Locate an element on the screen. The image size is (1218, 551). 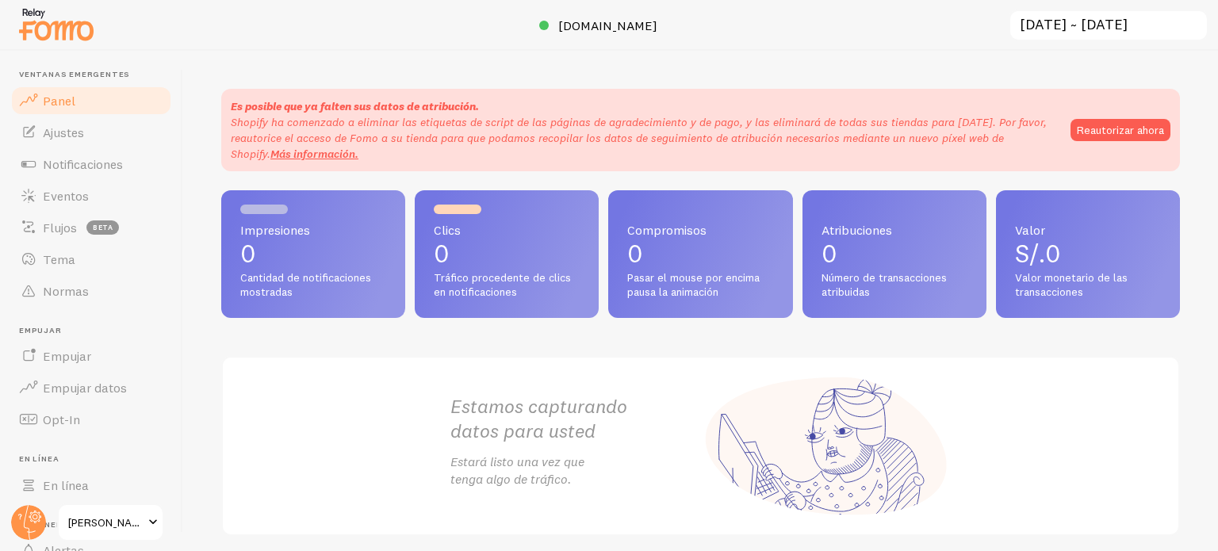
font: Valor monetario de las transacciones is located at coordinates (1071, 285).